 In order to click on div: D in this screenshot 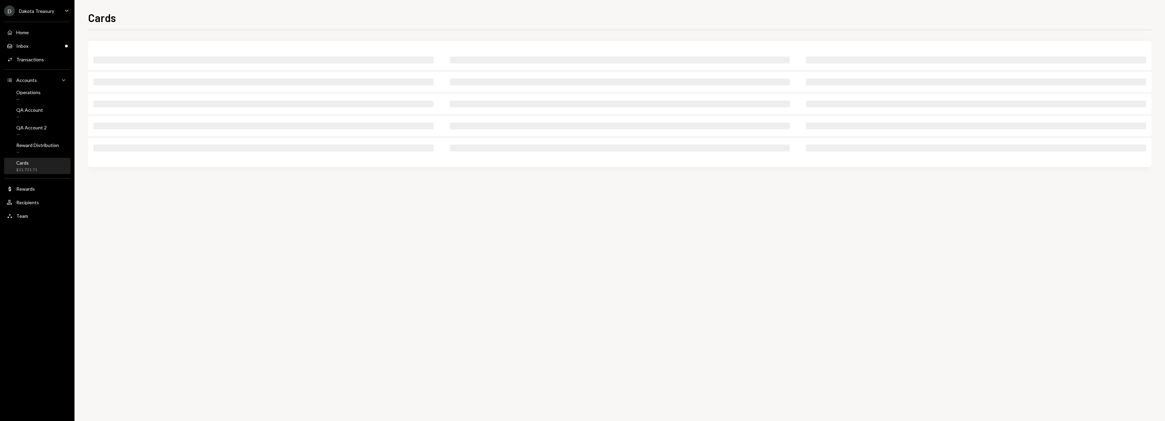, I will do `click(9, 11)`.